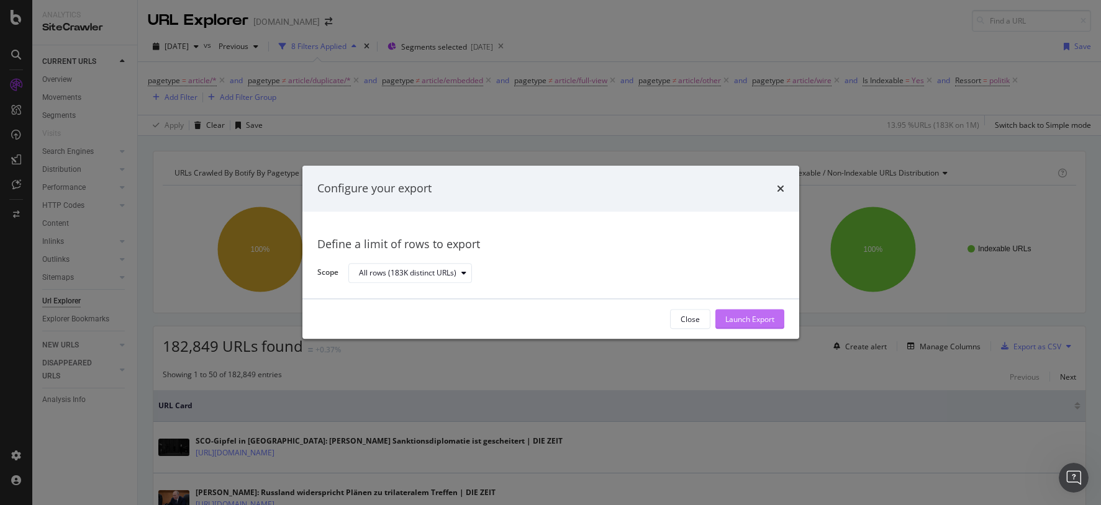 This screenshot has width=1101, height=505. I want to click on div: modal, so click(551, 252).